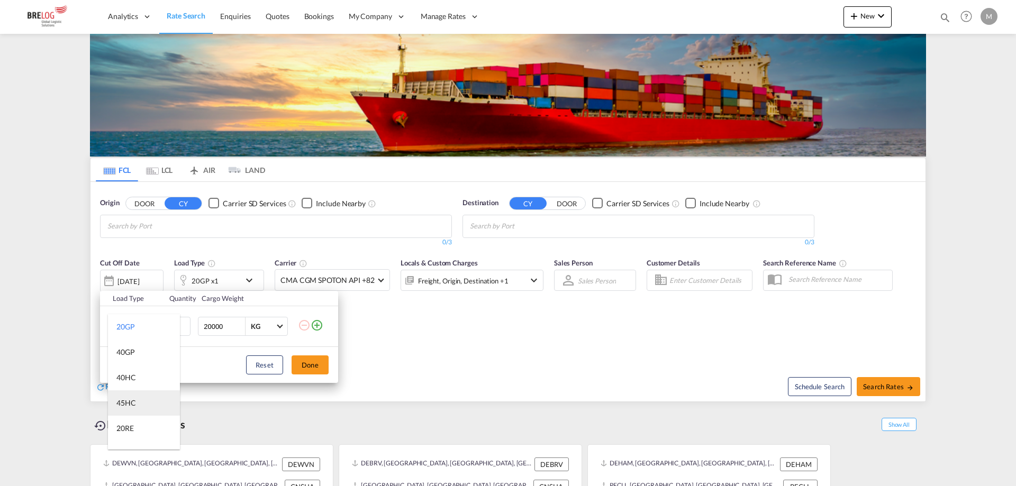 This screenshot has width=1016, height=486. Describe the element at coordinates (126, 403) in the screenshot. I see `div: 45HC` at that location.